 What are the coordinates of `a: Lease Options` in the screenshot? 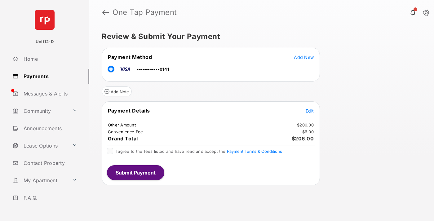 It's located at (40, 146).